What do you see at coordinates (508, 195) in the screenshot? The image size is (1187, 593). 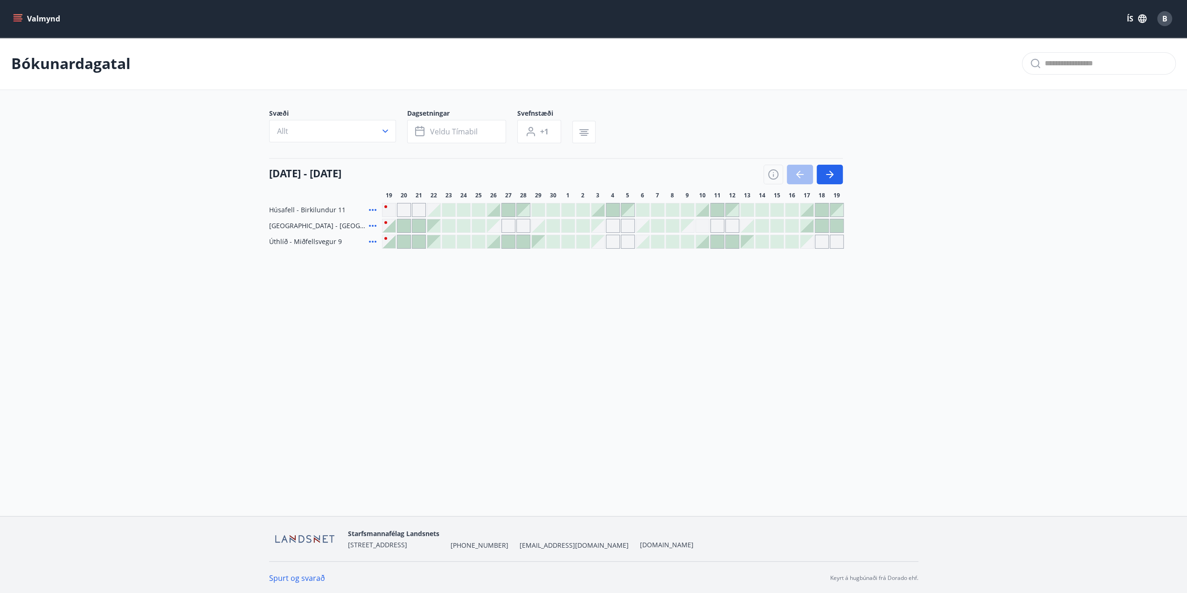 I see `span: 27` at bounding box center [508, 195].